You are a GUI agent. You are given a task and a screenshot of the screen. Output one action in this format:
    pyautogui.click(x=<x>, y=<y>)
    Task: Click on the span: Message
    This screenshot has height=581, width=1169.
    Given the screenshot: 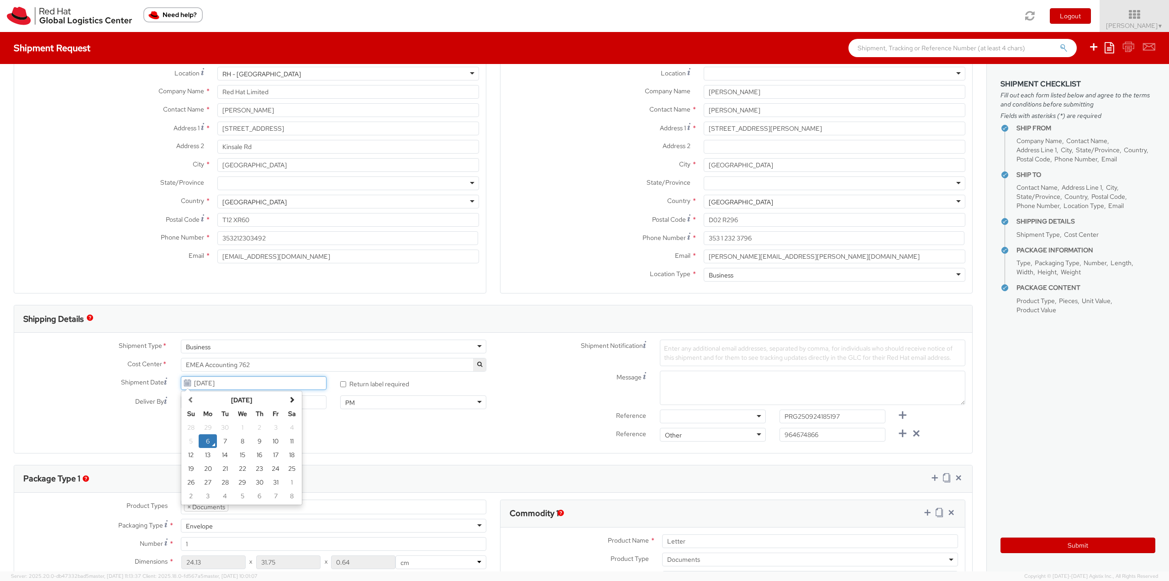 What is the action you would take?
    pyautogui.click(x=629, y=377)
    